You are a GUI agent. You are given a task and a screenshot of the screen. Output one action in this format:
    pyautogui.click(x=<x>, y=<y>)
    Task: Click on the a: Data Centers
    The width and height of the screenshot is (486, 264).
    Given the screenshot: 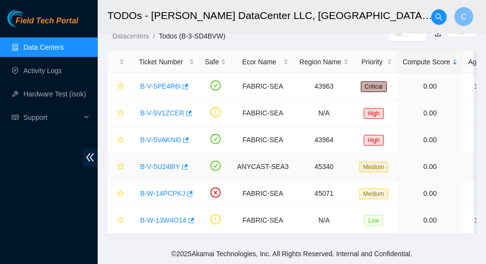 What is the action you would take?
    pyautogui.click(x=43, y=47)
    